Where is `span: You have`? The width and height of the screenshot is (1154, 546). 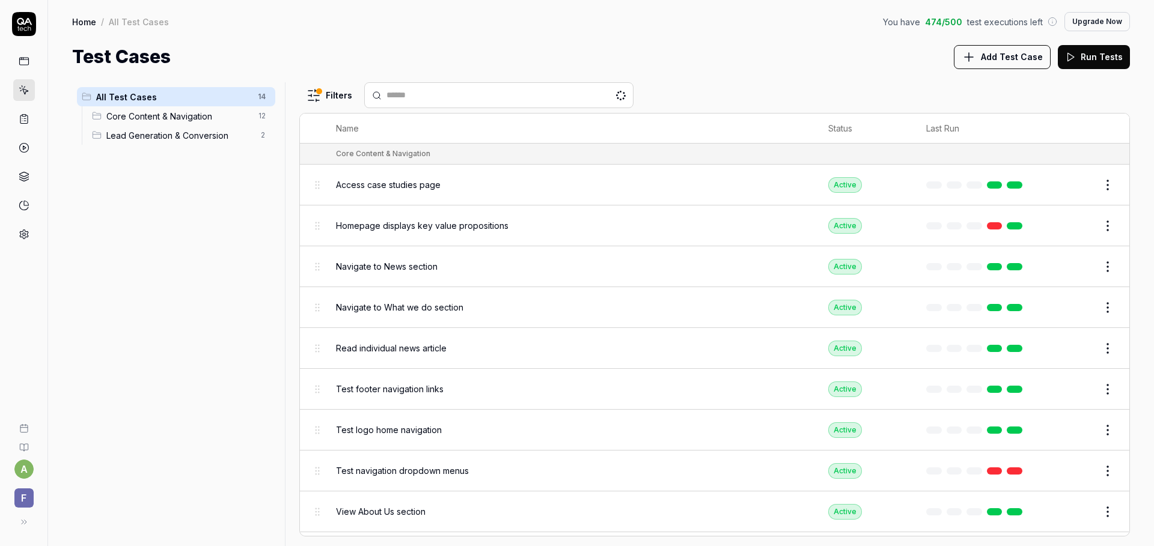 span: You have is located at coordinates (902, 22).